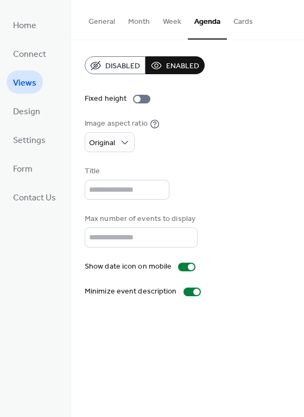 This screenshot has width=304, height=417. I want to click on a: Home, so click(24, 24).